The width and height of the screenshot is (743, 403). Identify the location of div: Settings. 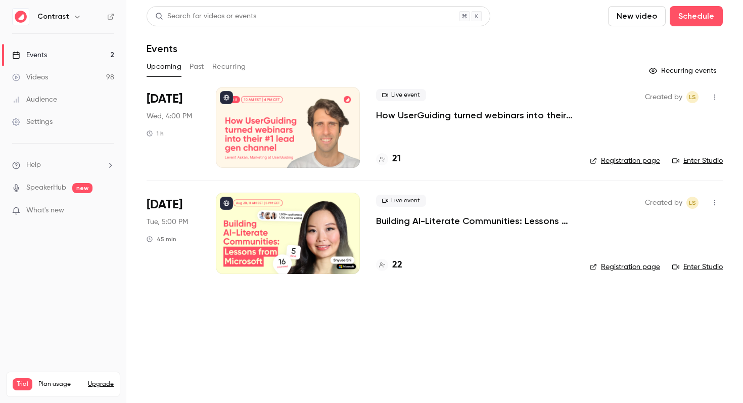
(32, 122).